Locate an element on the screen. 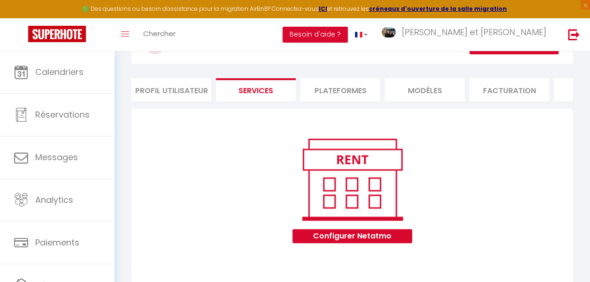  img: rent.png is located at coordinates (352, 180).